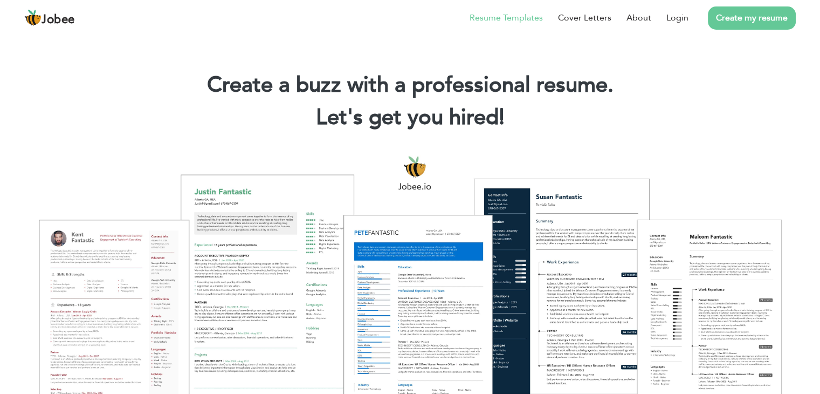 The image size is (820, 394). I want to click on h1: Create a buzz with a professional resume., so click(410, 85).